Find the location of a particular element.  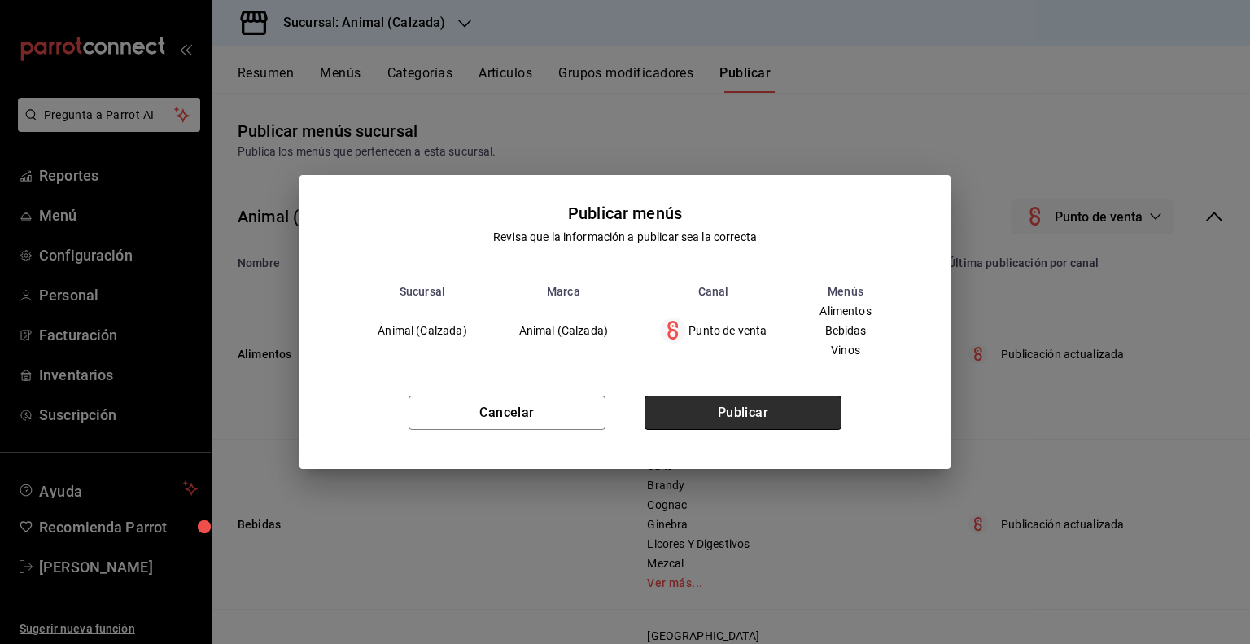

th: Sucursal is located at coordinates (421, 291).